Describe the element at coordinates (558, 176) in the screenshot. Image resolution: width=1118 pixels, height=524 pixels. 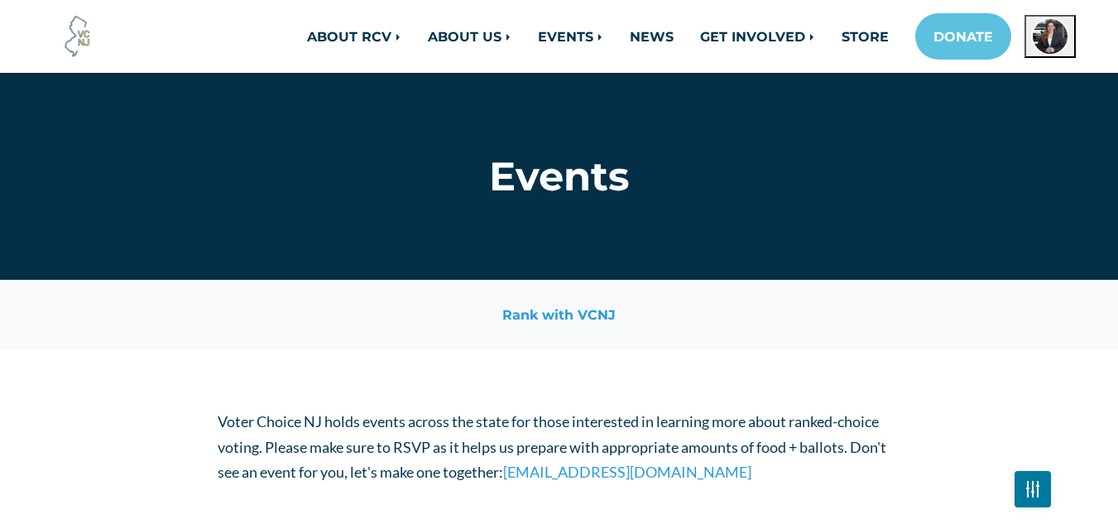
I see `h1: Events` at that location.